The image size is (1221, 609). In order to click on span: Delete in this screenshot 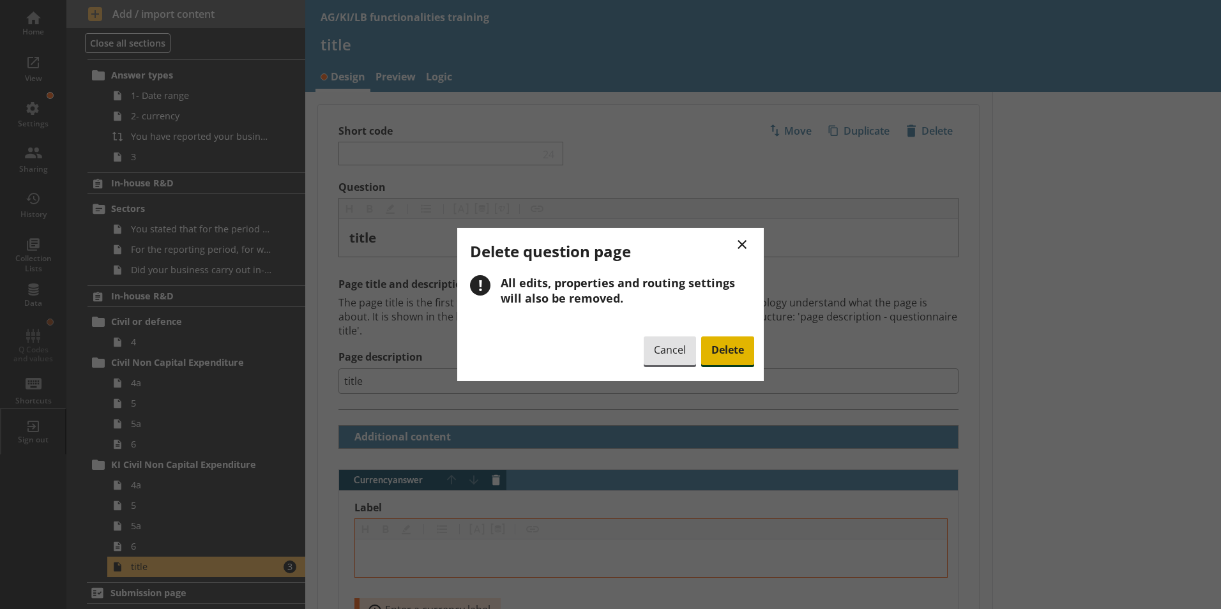, I will do `click(727, 351)`.